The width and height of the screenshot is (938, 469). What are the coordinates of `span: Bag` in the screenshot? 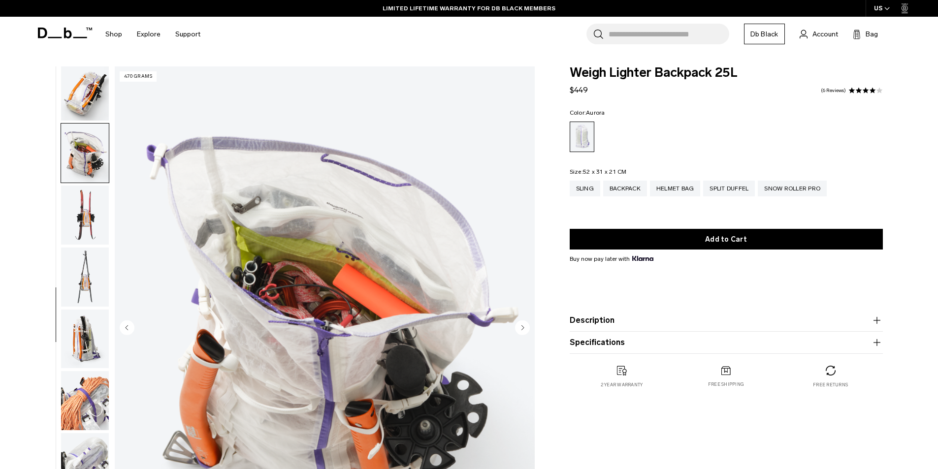 It's located at (872, 34).